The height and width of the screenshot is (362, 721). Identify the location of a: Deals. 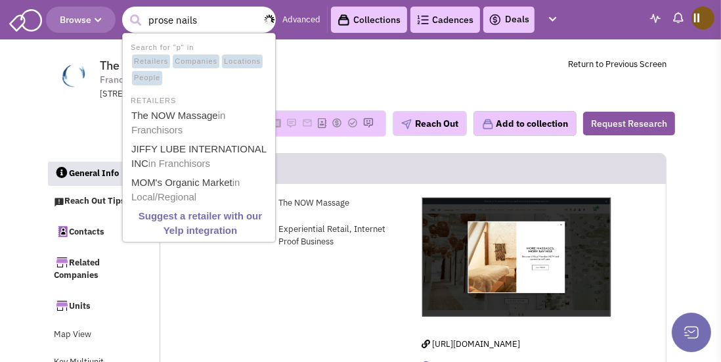
(509, 20).